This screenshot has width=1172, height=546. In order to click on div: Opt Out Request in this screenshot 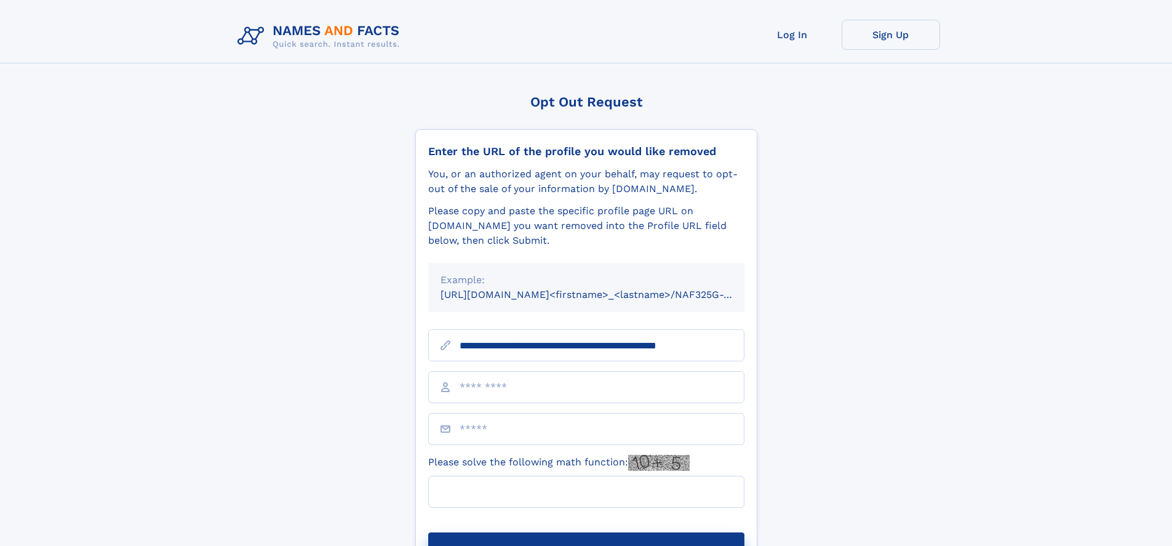, I will do `click(587, 102)`.